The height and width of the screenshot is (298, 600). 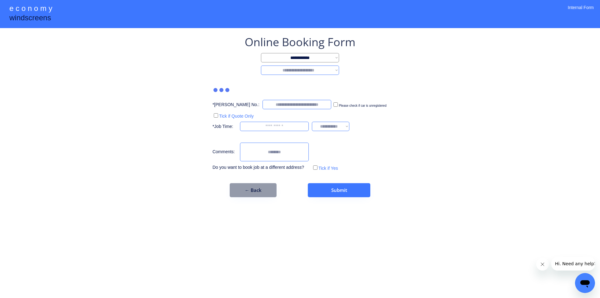 I want to click on div: Do you want to book job at a different address?, so click(x=260, y=168).